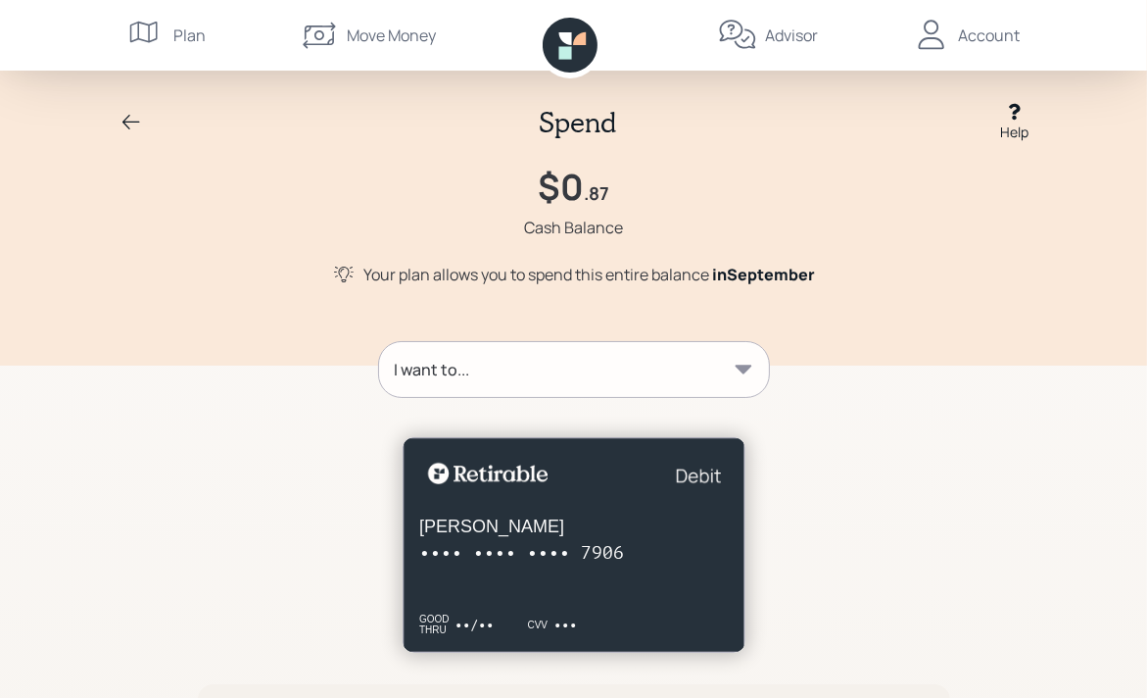 This screenshot has height=698, width=1147. I want to click on h4: .87, so click(597, 194).